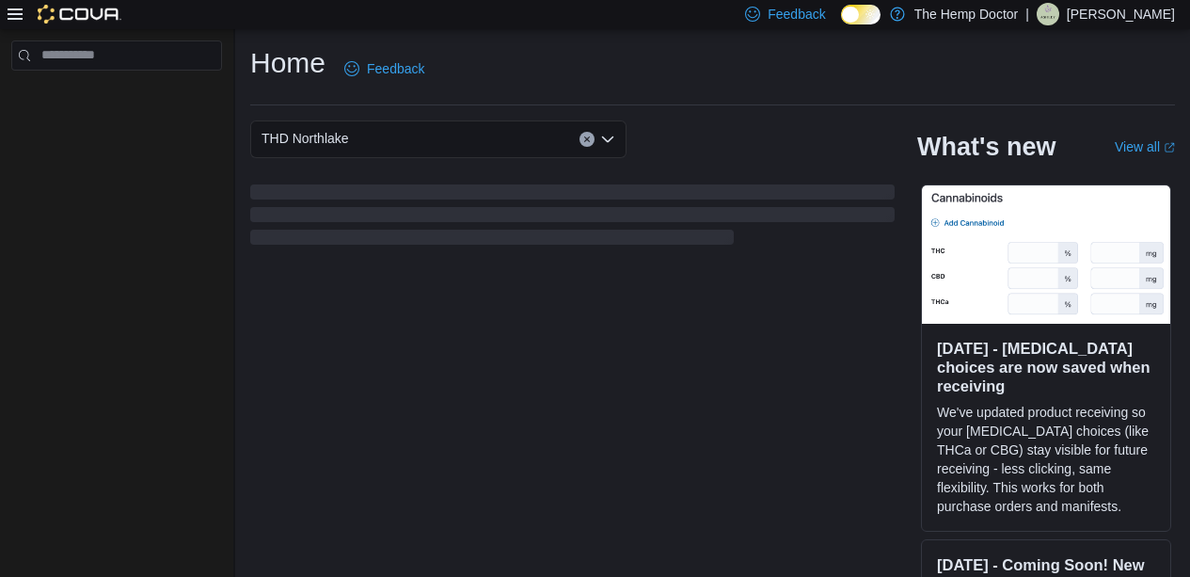 This screenshot has width=1190, height=577. Describe the element at coordinates (986, 147) in the screenshot. I see `h2: What's new` at that location.